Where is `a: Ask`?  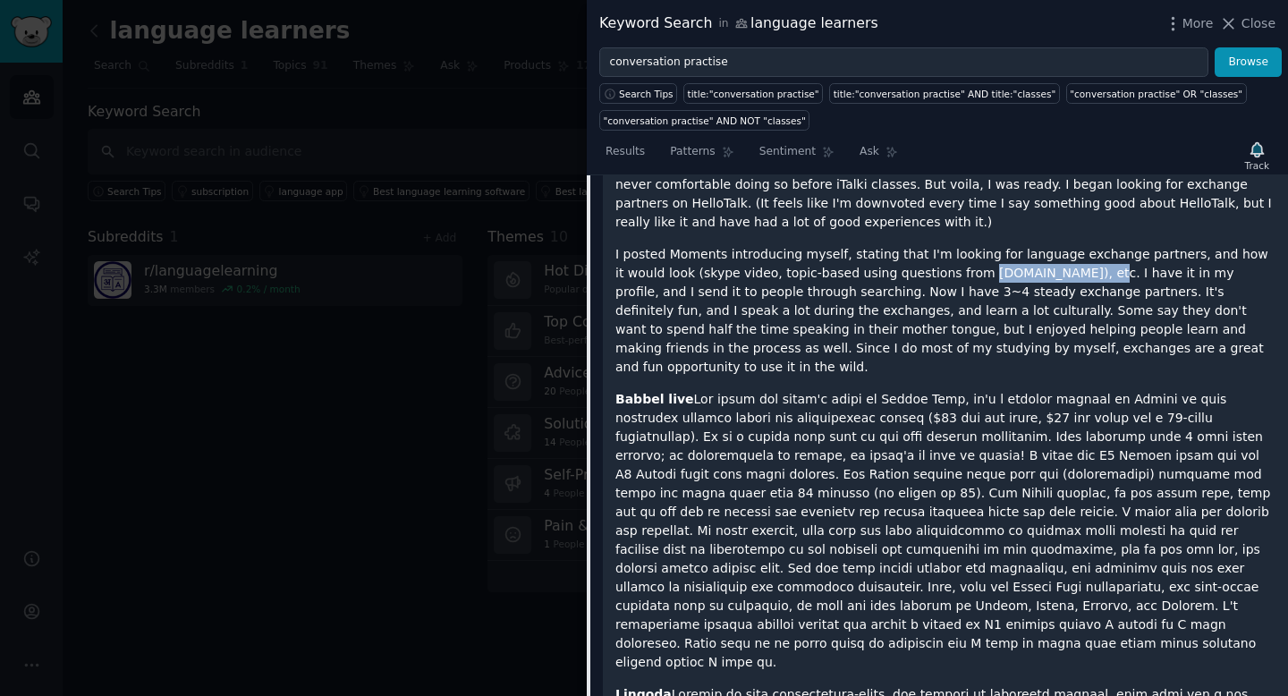
a: Ask is located at coordinates (878, 156).